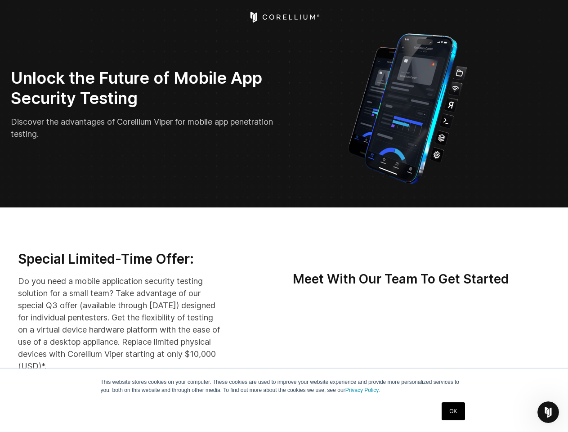  What do you see at coordinates (284, 386) in the screenshot?
I see `p: This website stores cookies on your computer. These cookies are used to improve your website expe...` at bounding box center [284, 386].